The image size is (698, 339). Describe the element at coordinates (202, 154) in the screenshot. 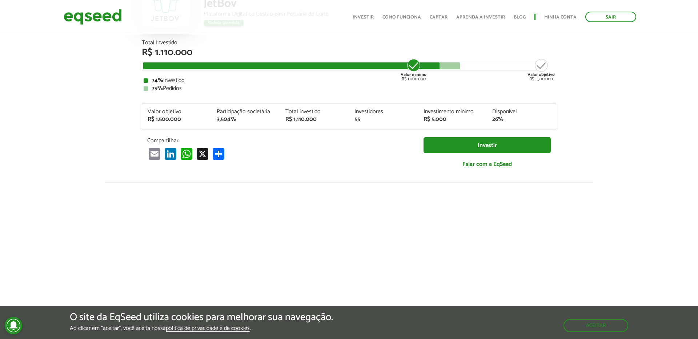

I see `a: X` at that location.